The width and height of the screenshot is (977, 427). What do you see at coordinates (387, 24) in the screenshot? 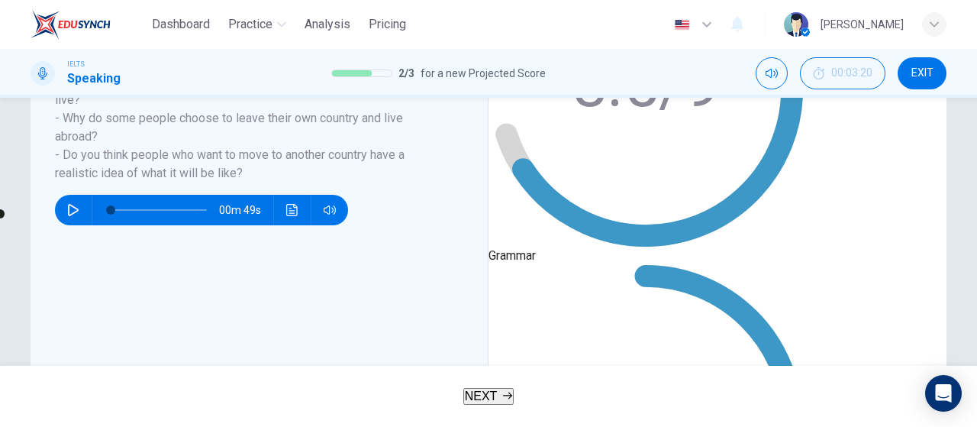
I see `button: Pricing` at bounding box center [387, 24].